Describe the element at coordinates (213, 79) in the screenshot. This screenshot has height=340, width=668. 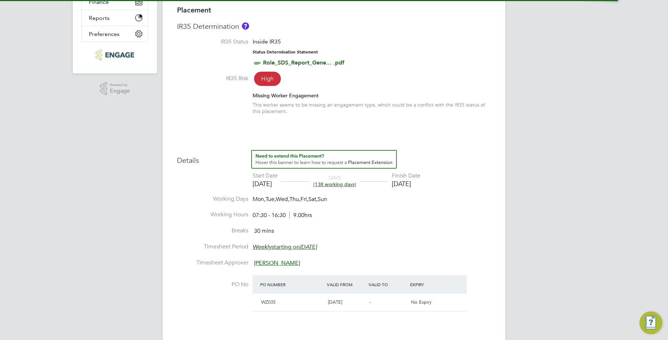
I see `label: IR35 Risk` at that location.